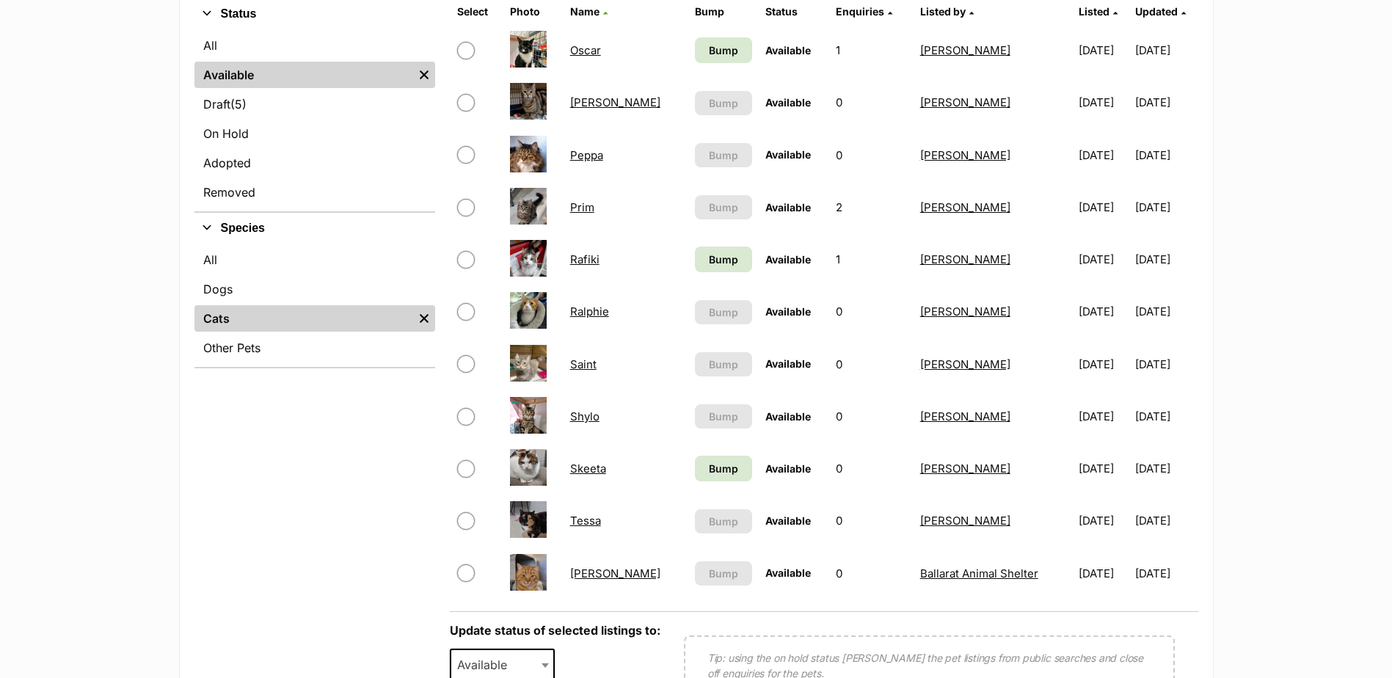 The image size is (1392, 678). I want to click on a: Ballarat Animal Shelter, so click(979, 573).